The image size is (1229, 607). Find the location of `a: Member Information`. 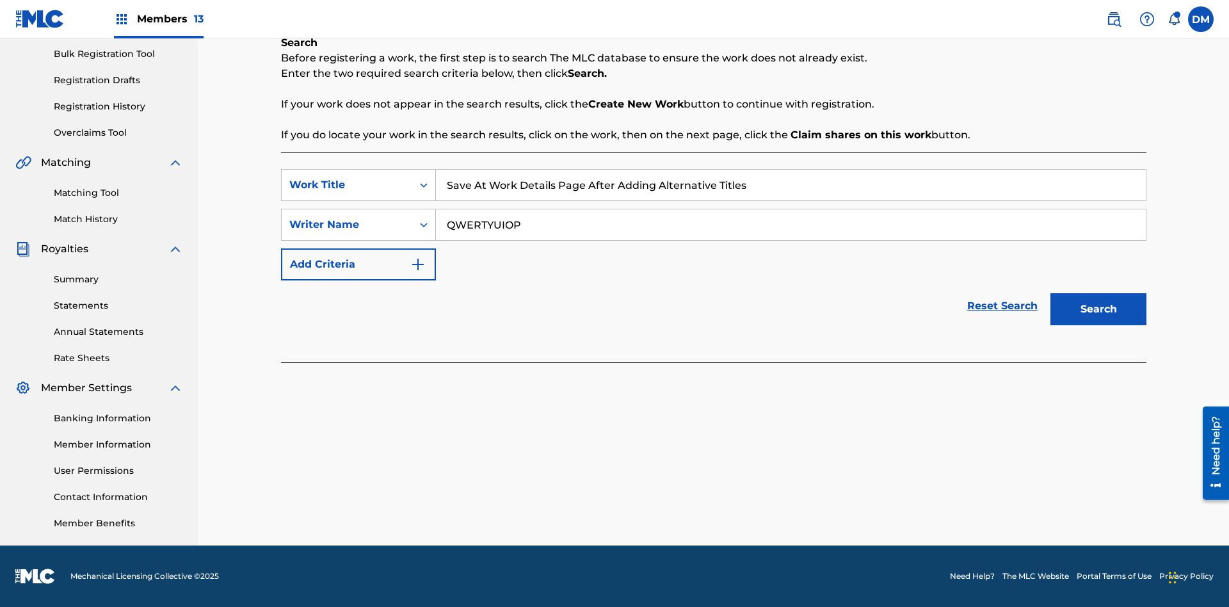

a: Member Information is located at coordinates (118, 444).